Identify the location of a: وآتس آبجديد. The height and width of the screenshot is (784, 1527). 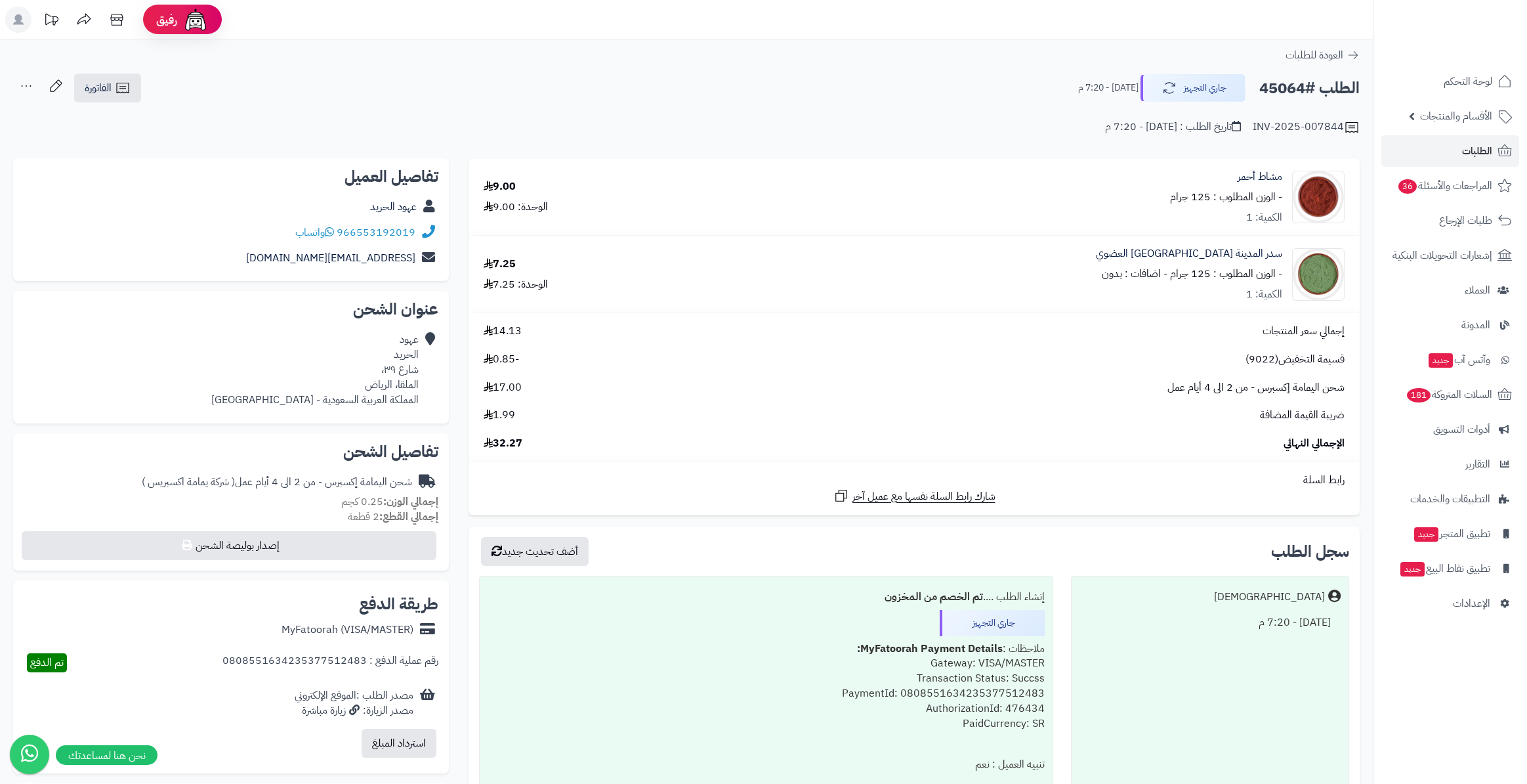
(1451, 360).